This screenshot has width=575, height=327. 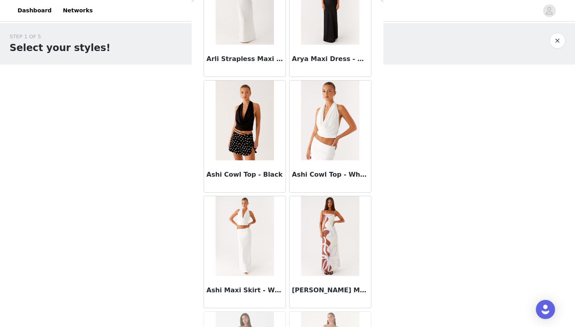 What do you see at coordinates (77, 10) in the screenshot?
I see `a: Networks` at bounding box center [77, 10].